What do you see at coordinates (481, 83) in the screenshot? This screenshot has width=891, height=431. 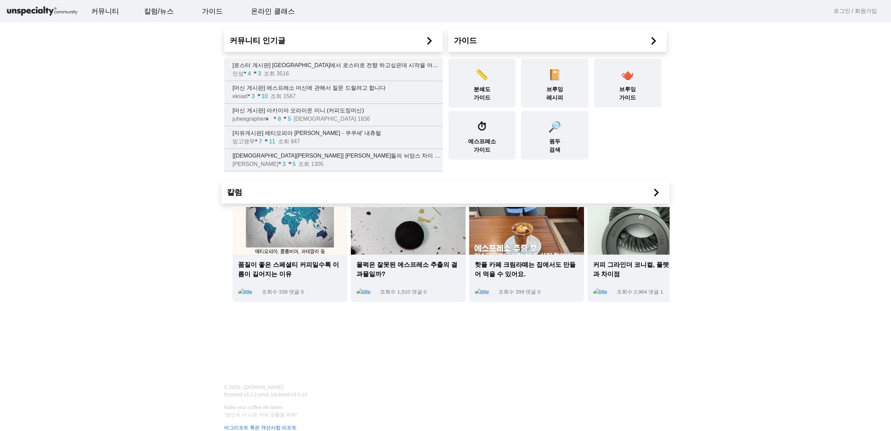 I see `a: 📏분쇄도가이드` at bounding box center [481, 83].